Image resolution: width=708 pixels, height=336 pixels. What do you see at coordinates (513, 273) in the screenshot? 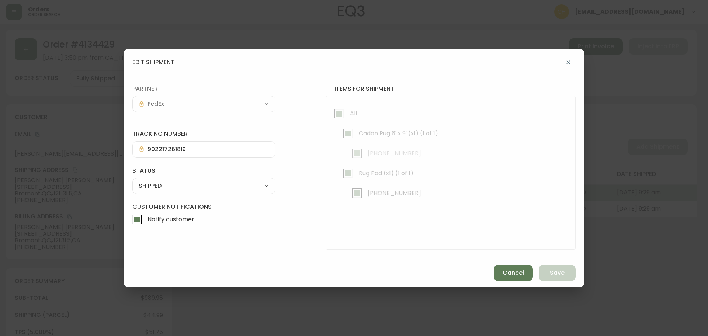
I see `button: Cancel` at bounding box center [513, 273].